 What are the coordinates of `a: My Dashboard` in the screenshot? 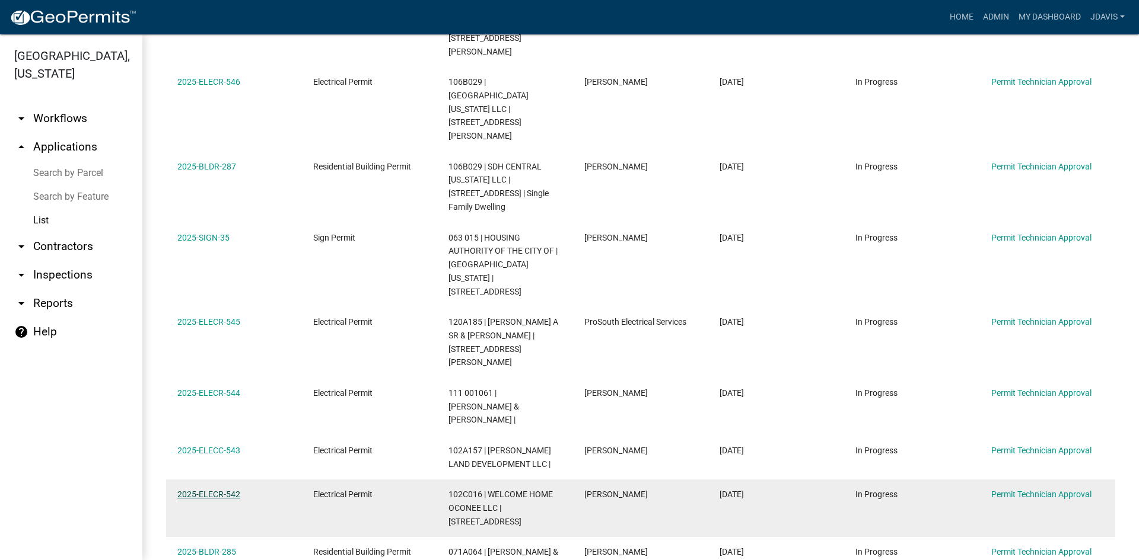 It's located at (1049, 17).